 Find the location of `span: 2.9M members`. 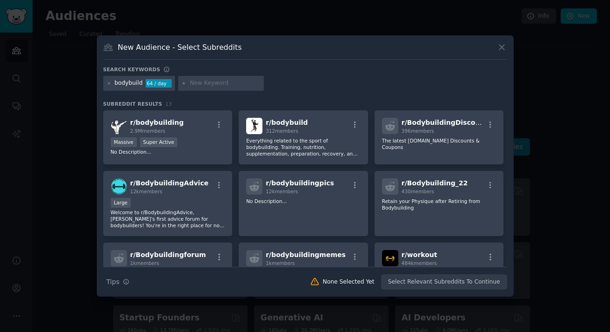

span: 2.9M members is located at coordinates (148, 131).